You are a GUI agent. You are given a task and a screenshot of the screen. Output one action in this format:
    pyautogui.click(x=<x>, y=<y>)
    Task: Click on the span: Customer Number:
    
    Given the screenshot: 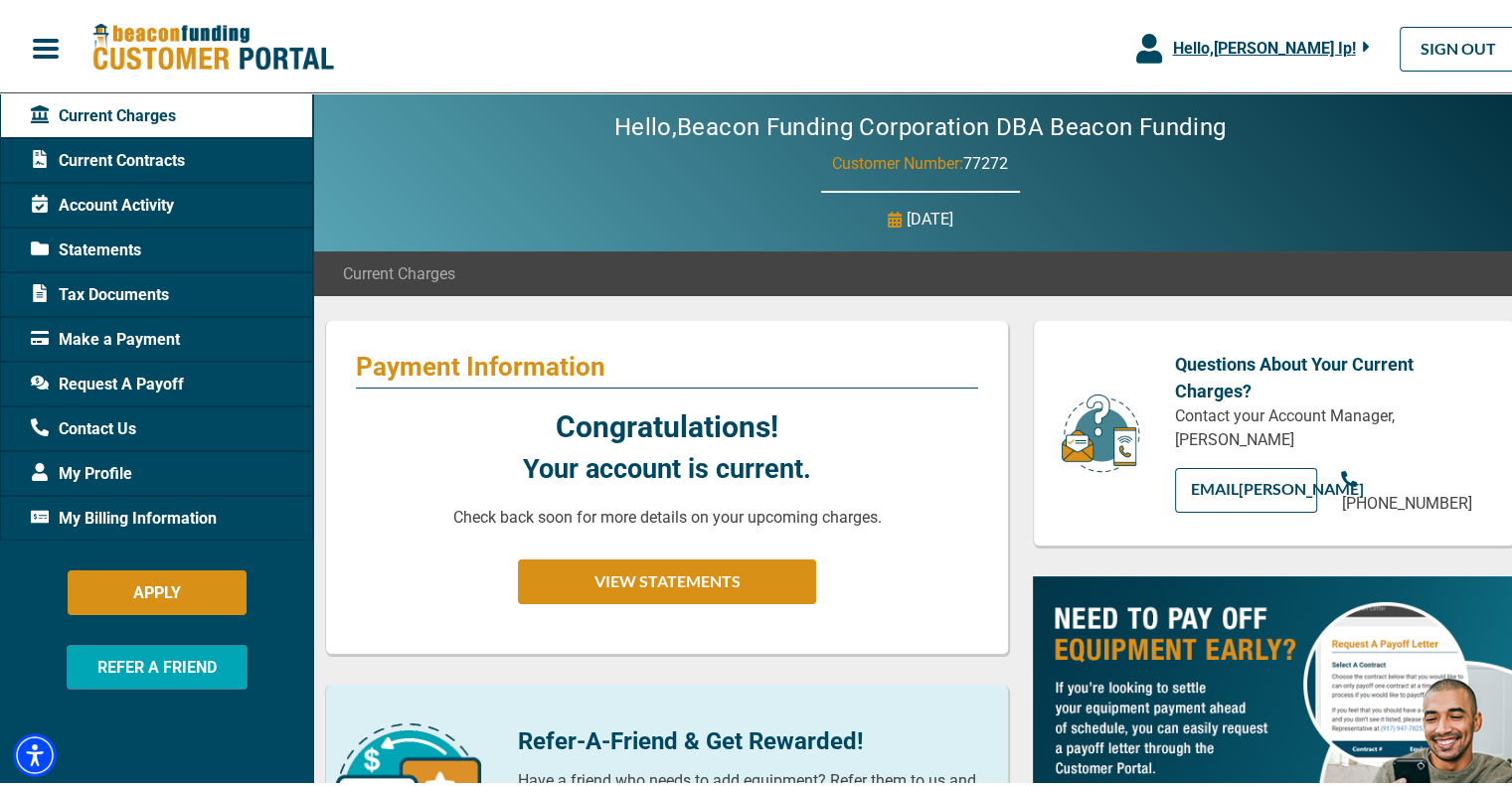 What is the action you would take?
    pyautogui.click(x=897, y=159)
    